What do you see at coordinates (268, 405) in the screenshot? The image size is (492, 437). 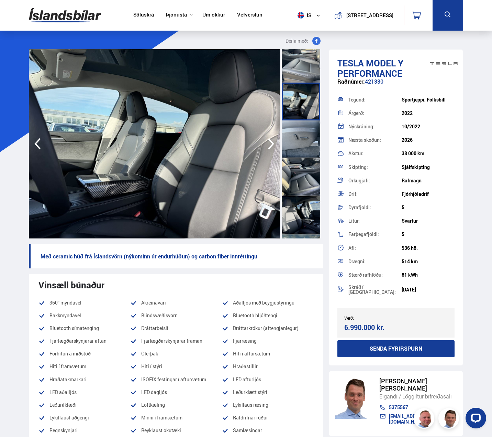 I see `li: Lykillaus ræsing` at bounding box center [268, 405].